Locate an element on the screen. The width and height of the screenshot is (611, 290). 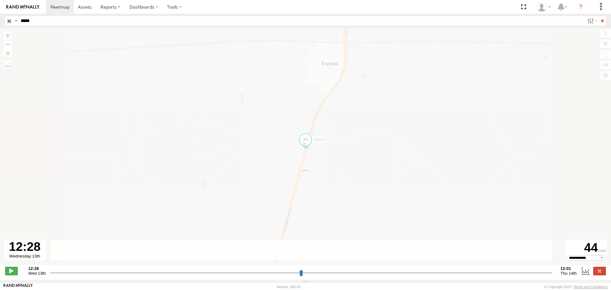
label: Search Filter Options is located at coordinates (592, 21).